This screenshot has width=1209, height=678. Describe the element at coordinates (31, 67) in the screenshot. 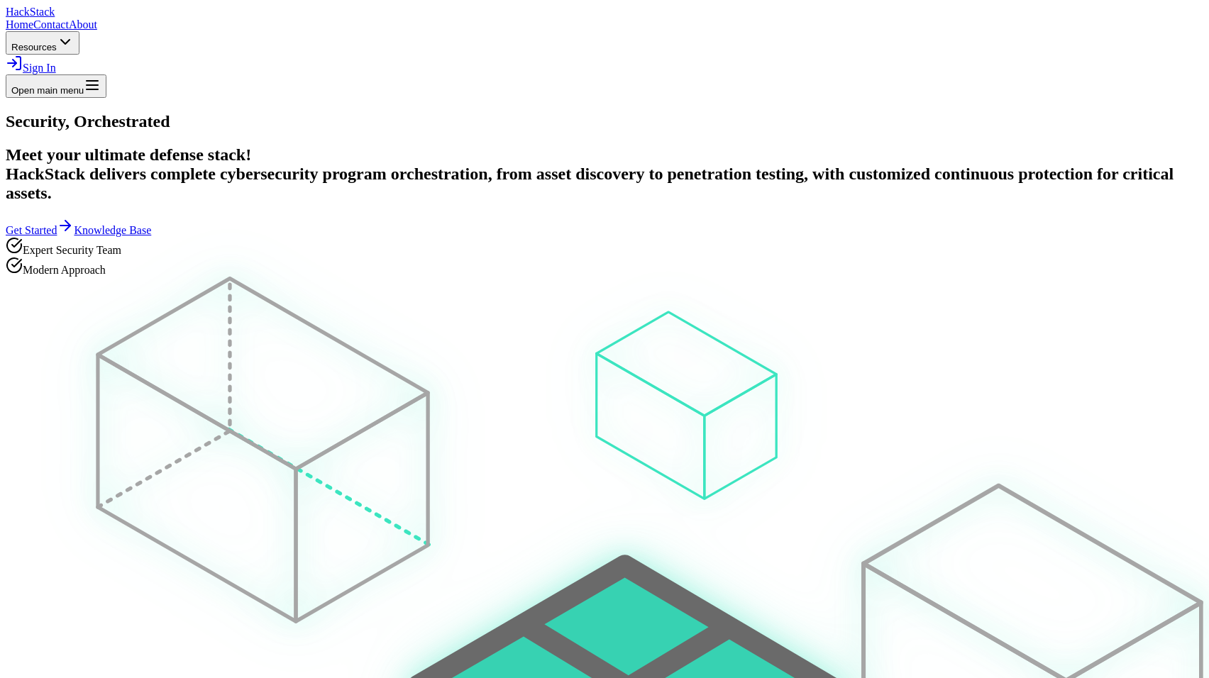

I see `a: Sign In` at that location.